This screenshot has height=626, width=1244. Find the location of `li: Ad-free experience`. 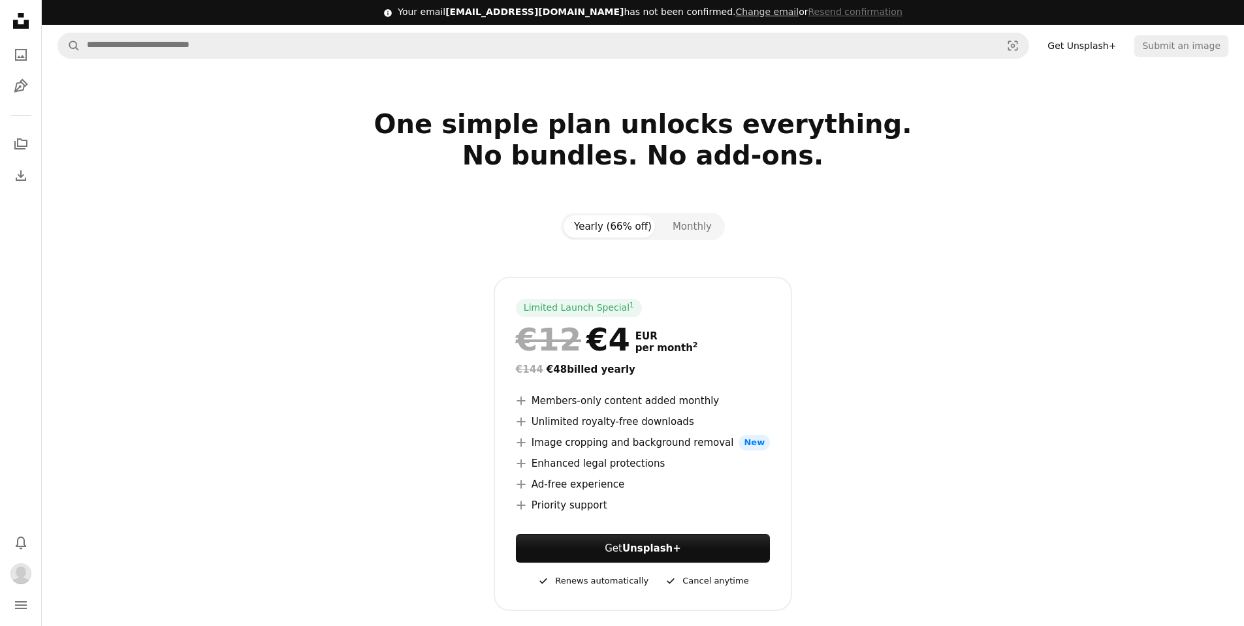

li: Ad-free experience is located at coordinates (642, 484).